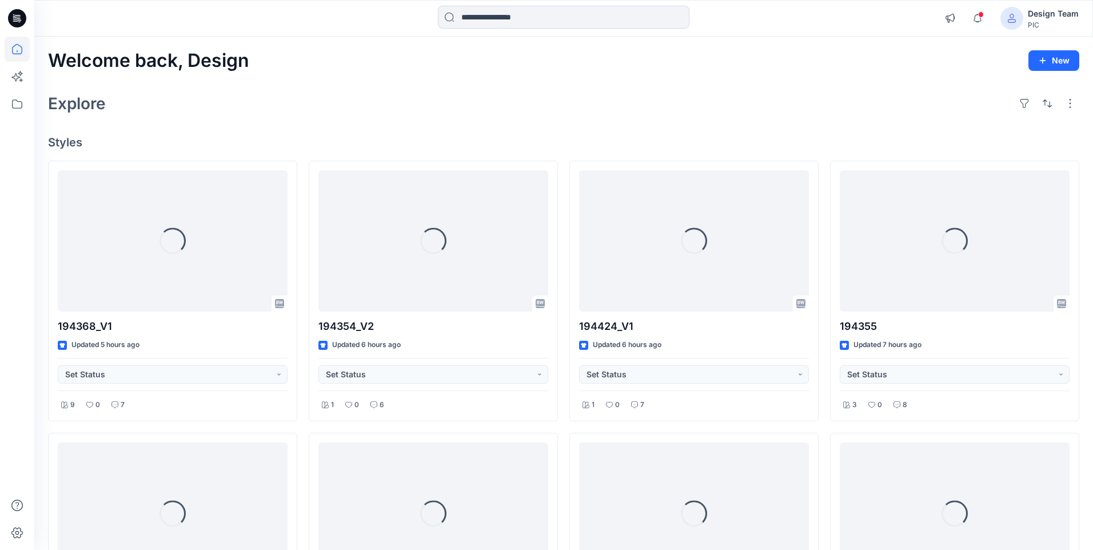 The height and width of the screenshot is (550, 1093). Describe the element at coordinates (73, 405) in the screenshot. I see `p: 9` at that location.